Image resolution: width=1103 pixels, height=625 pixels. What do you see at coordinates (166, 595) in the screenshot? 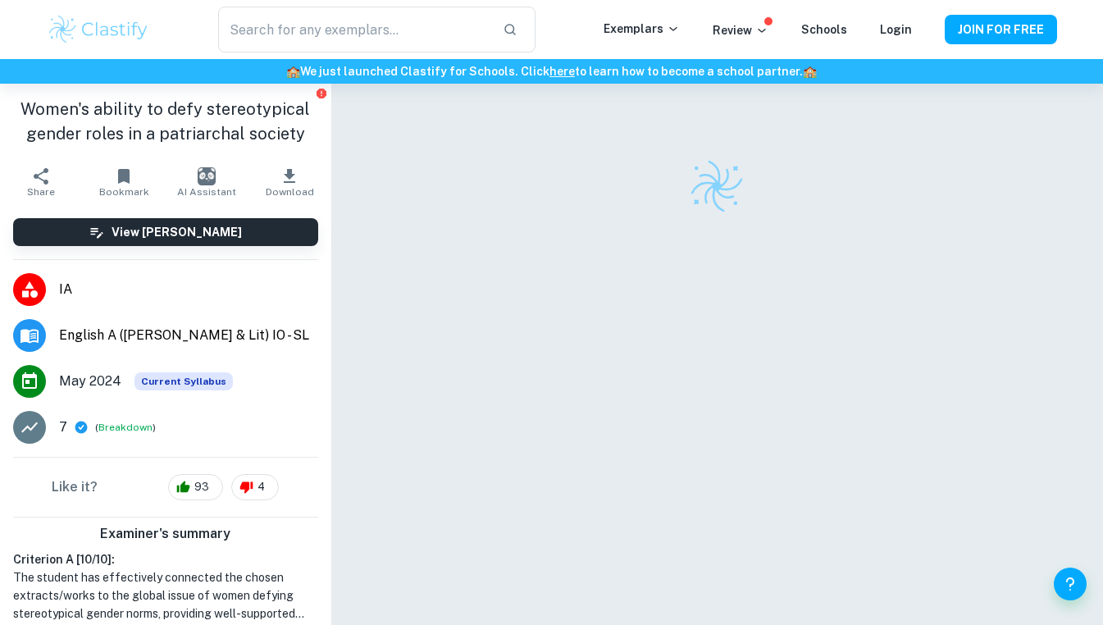
I see `h1: The student has effectively connected the chosen extracts/works to the global issue of women defy...` at bounding box center [166, 595].